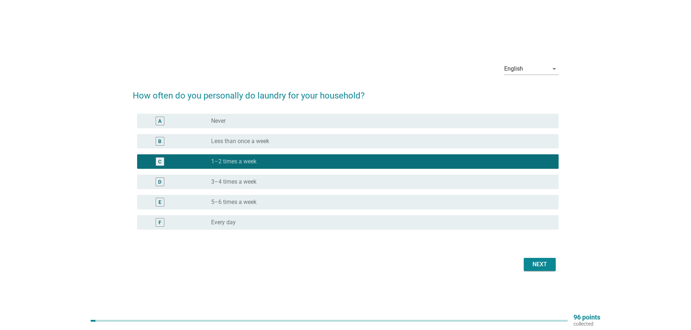 This screenshot has height=330, width=691. What do you see at coordinates (234, 162) in the screenshot?
I see `label: 1–2 times a week` at bounding box center [234, 162].